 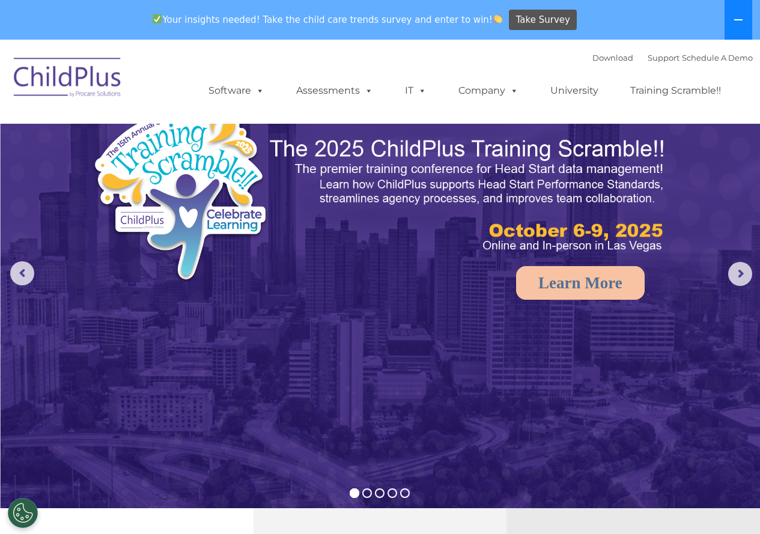 What do you see at coordinates (23, 513) in the screenshot?
I see `button: Cookies Settings` at bounding box center [23, 513].